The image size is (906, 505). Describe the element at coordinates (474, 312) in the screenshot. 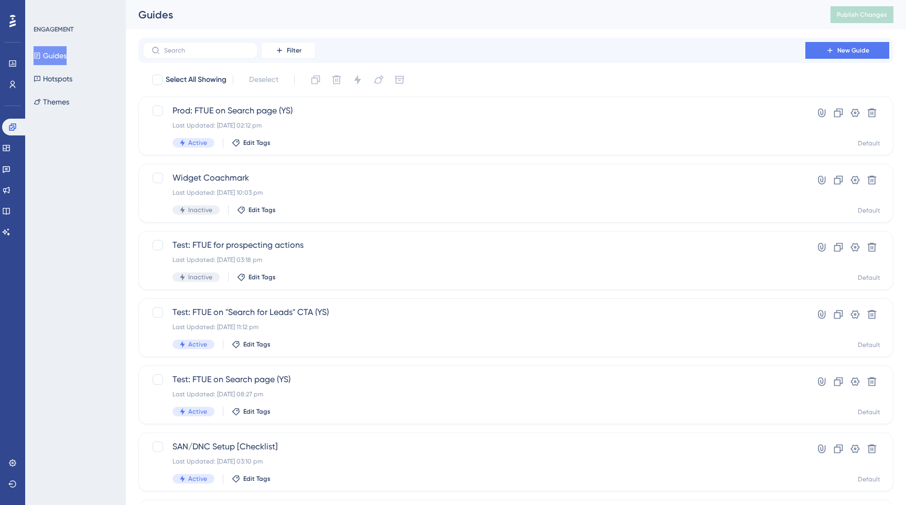

I see `span: Test: FTUE on "Search for Leads" CTA (YS)` at that location.